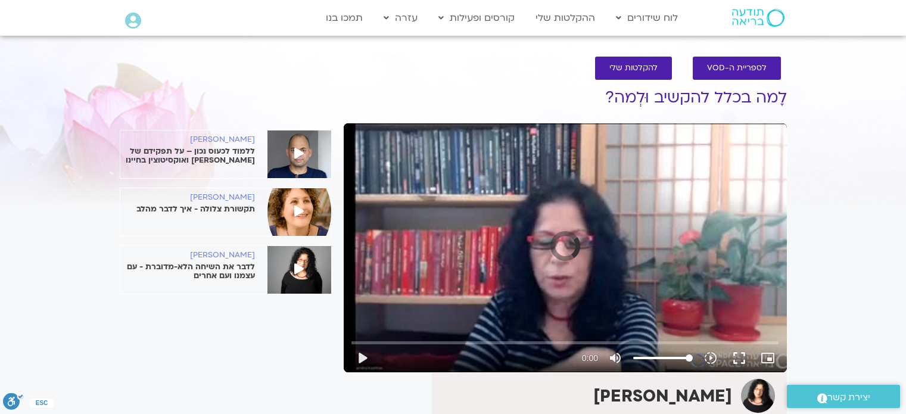 Image resolution: width=906 pixels, height=414 pixels. Describe the element at coordinates (299, 270) in the screenshot. I see `img: %D7%90%D7%A8%D7%A0%D7%99%D7%A0%D7%94-%D7%A7%D7%A9%D7%AA%D7%9F-2.jpeg` at that location.